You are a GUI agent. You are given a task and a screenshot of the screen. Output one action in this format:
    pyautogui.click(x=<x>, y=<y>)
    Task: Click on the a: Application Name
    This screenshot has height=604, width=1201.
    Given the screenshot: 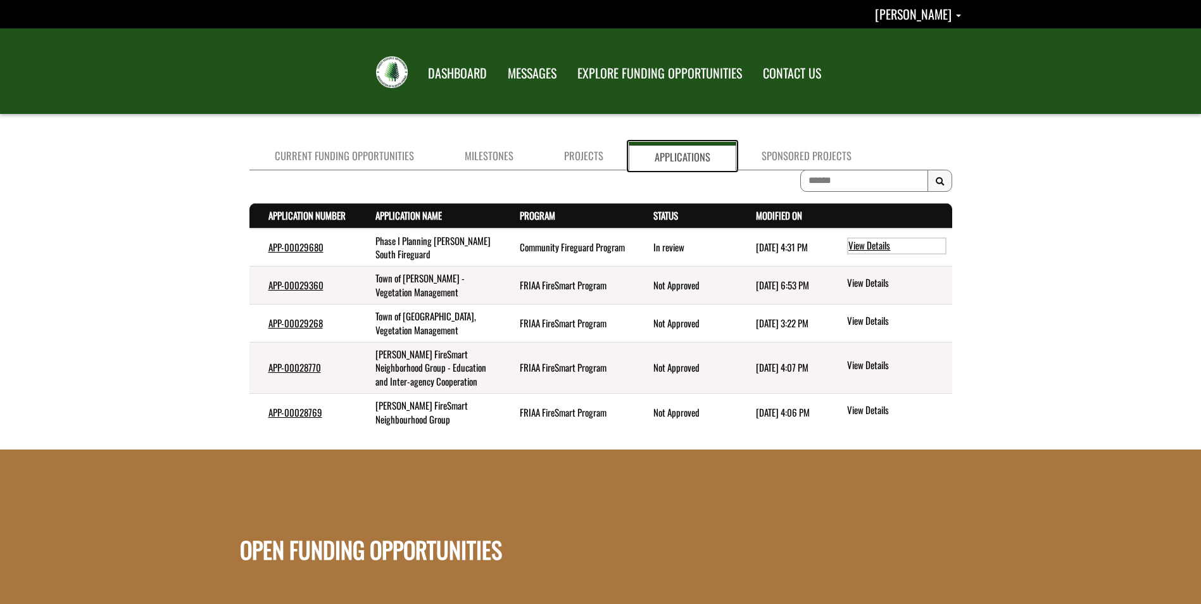 What is the action you would take?
    pyautogui.click(x=408, y=215)
    